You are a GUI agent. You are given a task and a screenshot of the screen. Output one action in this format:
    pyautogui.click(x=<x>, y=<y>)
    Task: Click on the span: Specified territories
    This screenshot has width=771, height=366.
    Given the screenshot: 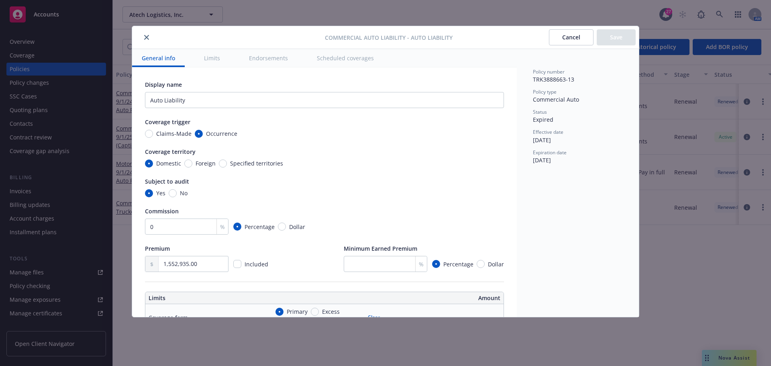 What is the action you would take?
    pyautogui.click(x=257, y=163)
    